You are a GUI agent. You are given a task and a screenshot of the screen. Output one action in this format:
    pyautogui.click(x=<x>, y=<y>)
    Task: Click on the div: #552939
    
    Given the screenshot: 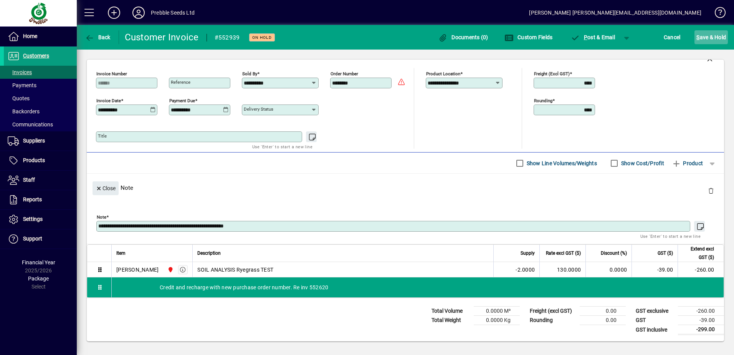 What is the action you would take?
    pyautogui.click(x=227, y=38)
    